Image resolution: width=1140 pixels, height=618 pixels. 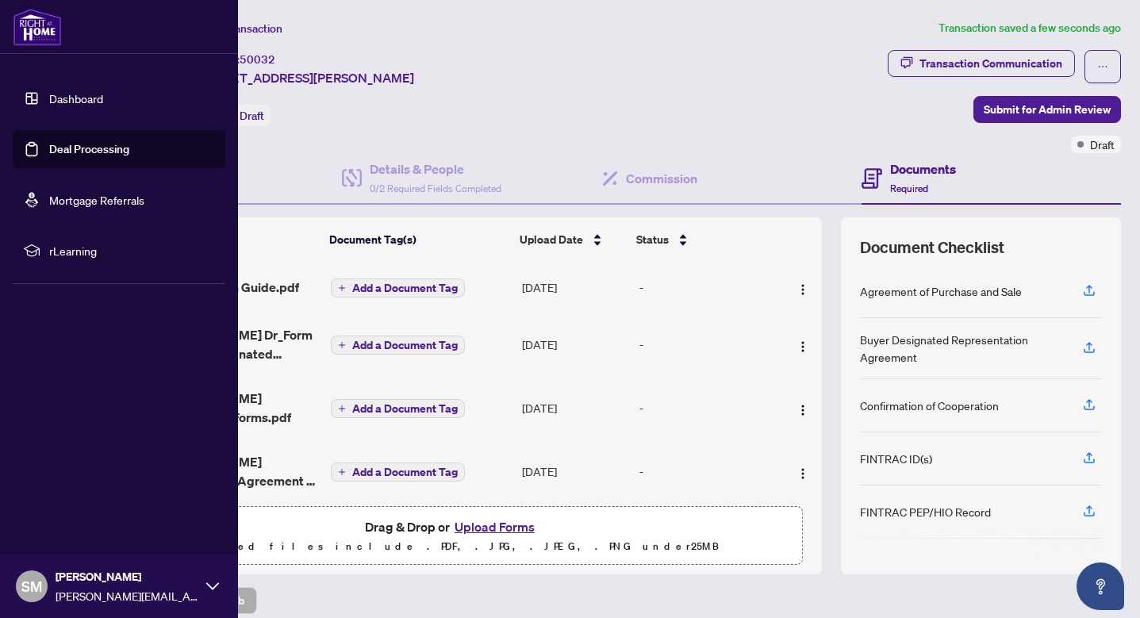 What do you see at coordinates (661, 178) in the screenshot?
I see `h4: Commission` at bounding box center [661, 178].